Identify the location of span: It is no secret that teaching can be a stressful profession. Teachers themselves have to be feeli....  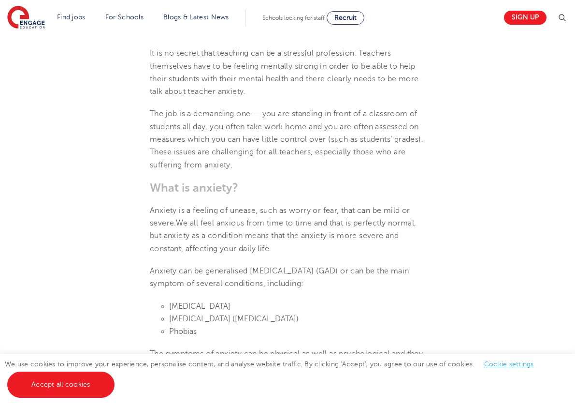
(284, 72).